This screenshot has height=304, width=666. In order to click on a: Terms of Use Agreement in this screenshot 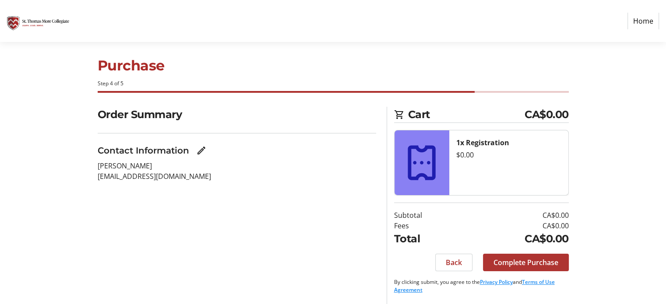, I will do `click(474, 286)`.